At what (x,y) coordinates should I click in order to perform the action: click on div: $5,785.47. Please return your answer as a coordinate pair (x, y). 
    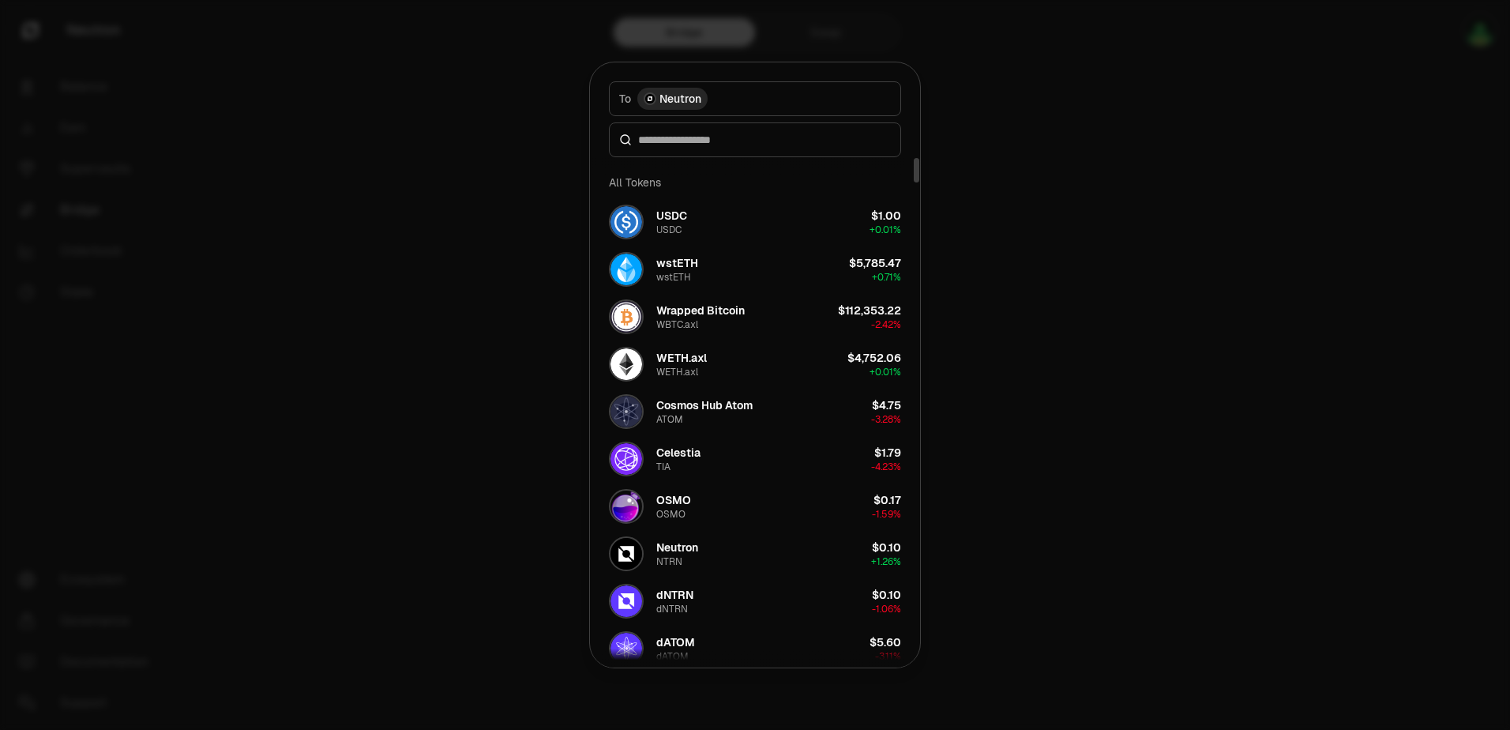
    Looking at the image, I should click on (875, 263).